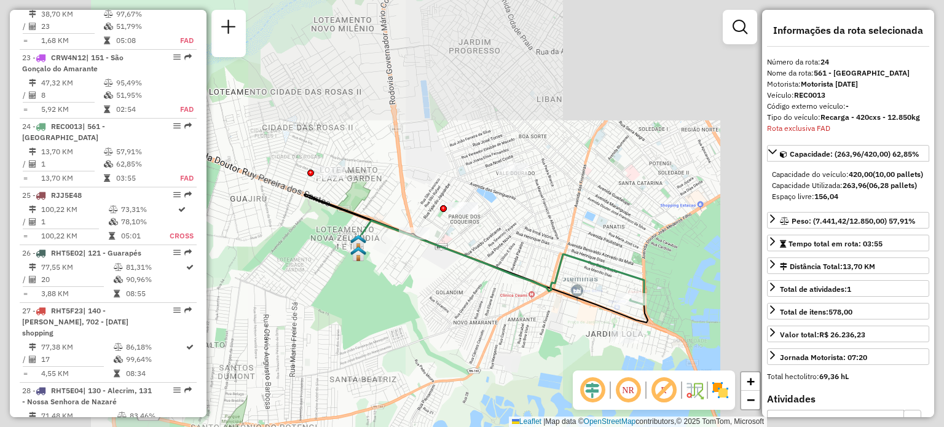  Describe the element at coordinates (141, 152) in the screenshot. I see `td: 57,91%` at that location.